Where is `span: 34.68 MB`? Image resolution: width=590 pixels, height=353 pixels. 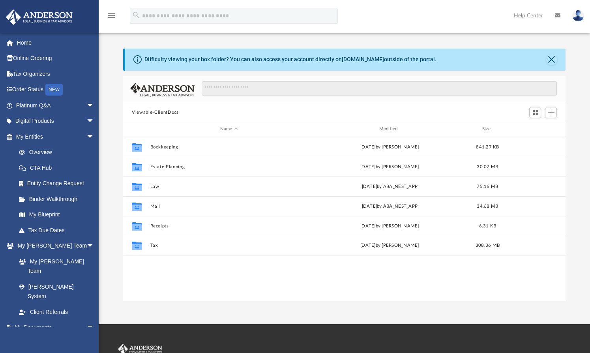 span: 34.68 MB is located at coordinates (488, 206).